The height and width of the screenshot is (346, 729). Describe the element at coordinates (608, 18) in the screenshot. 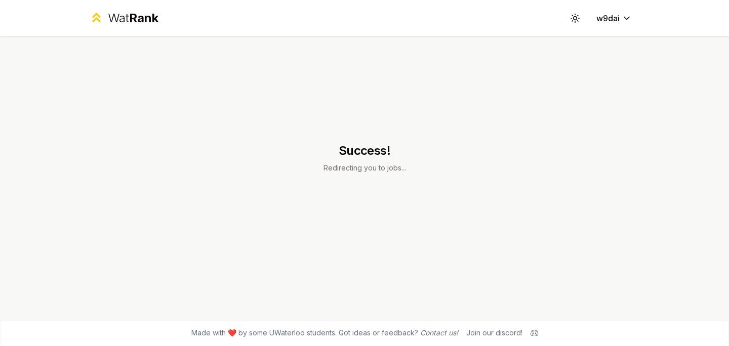

I see `span: w9dai` at that location.